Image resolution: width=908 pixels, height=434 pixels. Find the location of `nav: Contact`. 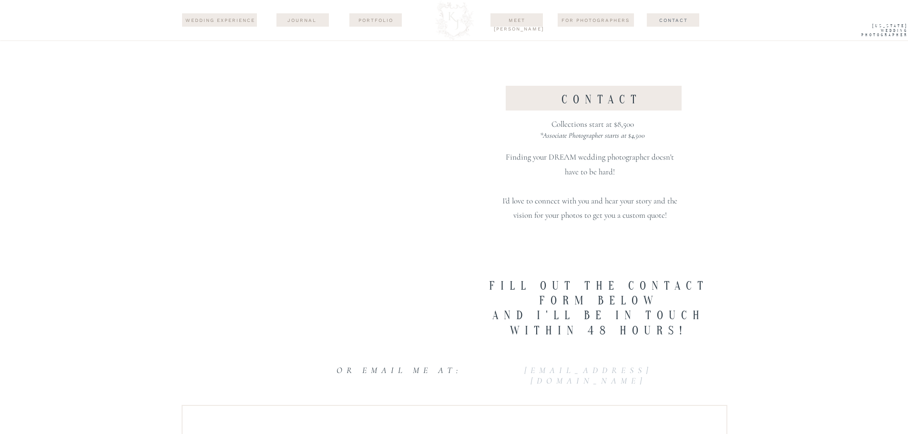

nav: Contact is located at coordinates (674, 20).